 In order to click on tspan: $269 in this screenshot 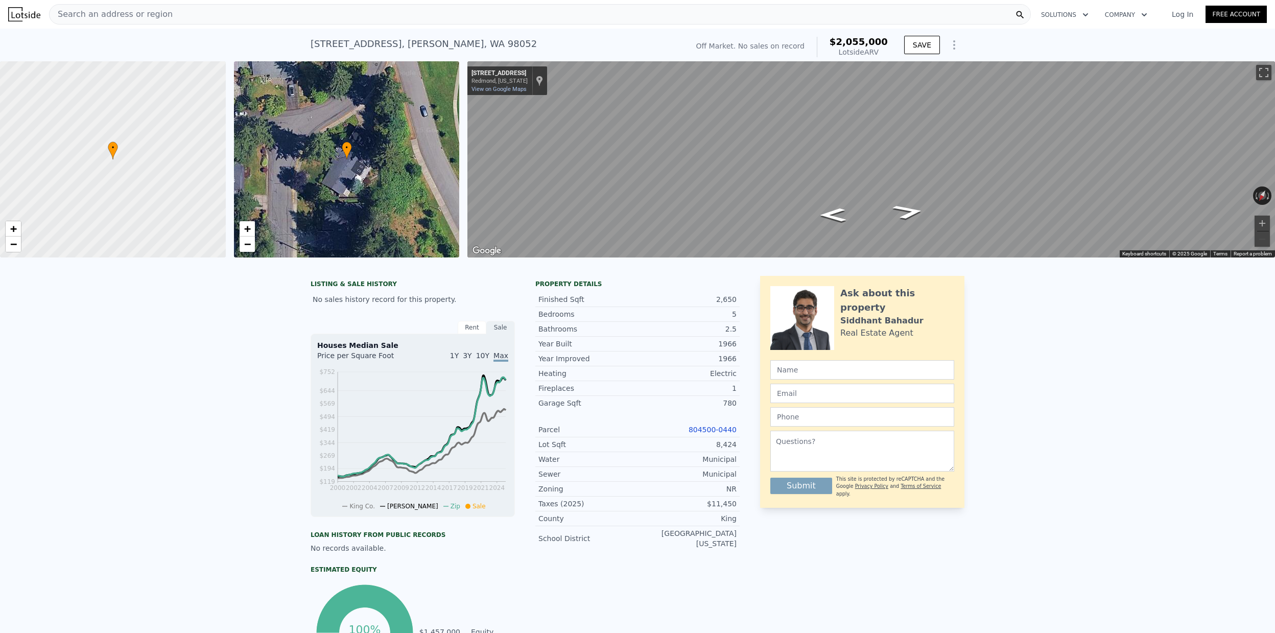, I will do `click(327, 456)`.